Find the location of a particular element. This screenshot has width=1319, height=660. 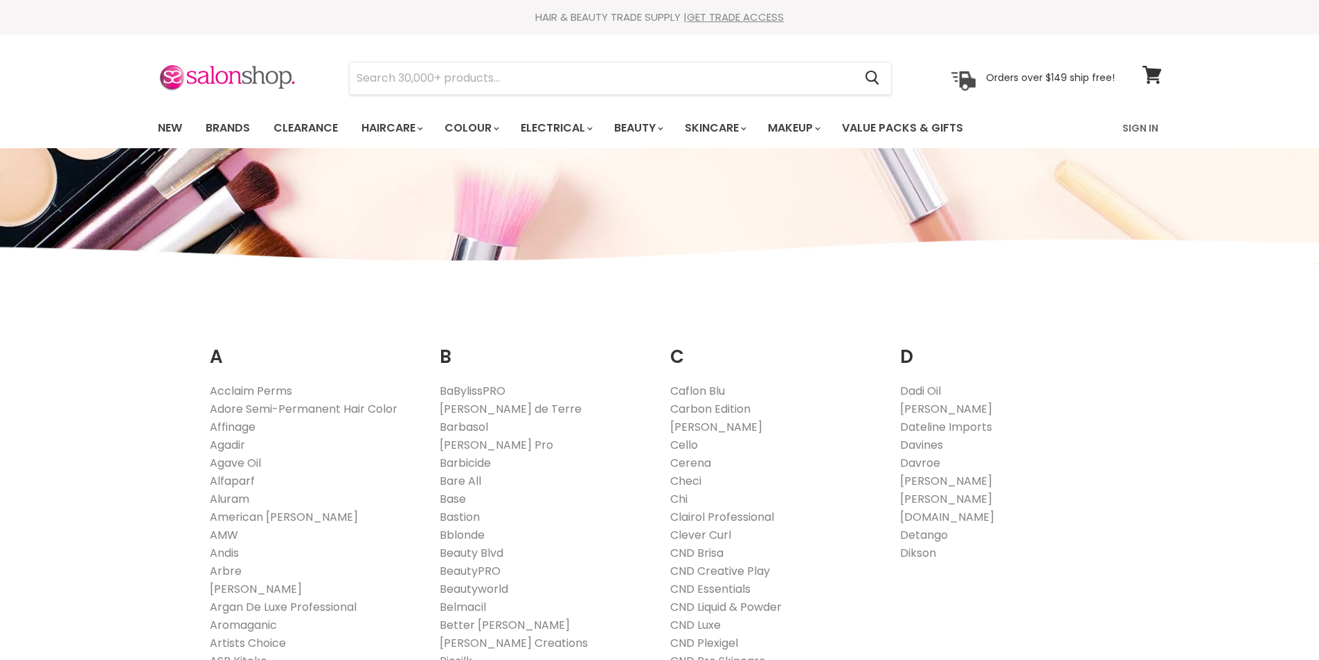

a: AMW is located at coordinates (224, 535).